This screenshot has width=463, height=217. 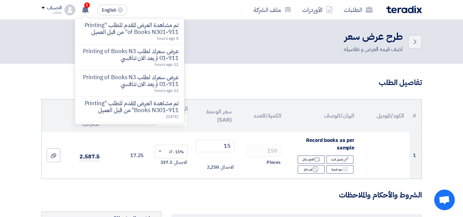 What do you see at coordinates (232, 83) in the screenshot?
I see `h3: تفاصيل الطلب` at bounding box center [232, 83].